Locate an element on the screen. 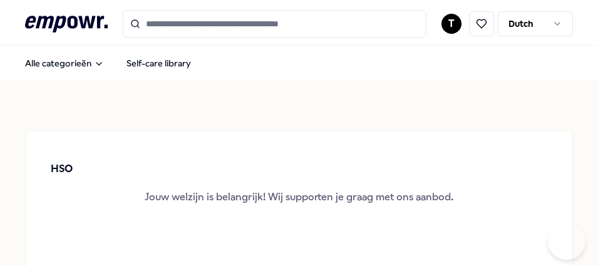 This screenshot has width=598, height=266. input: Search for products, categories or subcategories is located at coordinates (274, 24).